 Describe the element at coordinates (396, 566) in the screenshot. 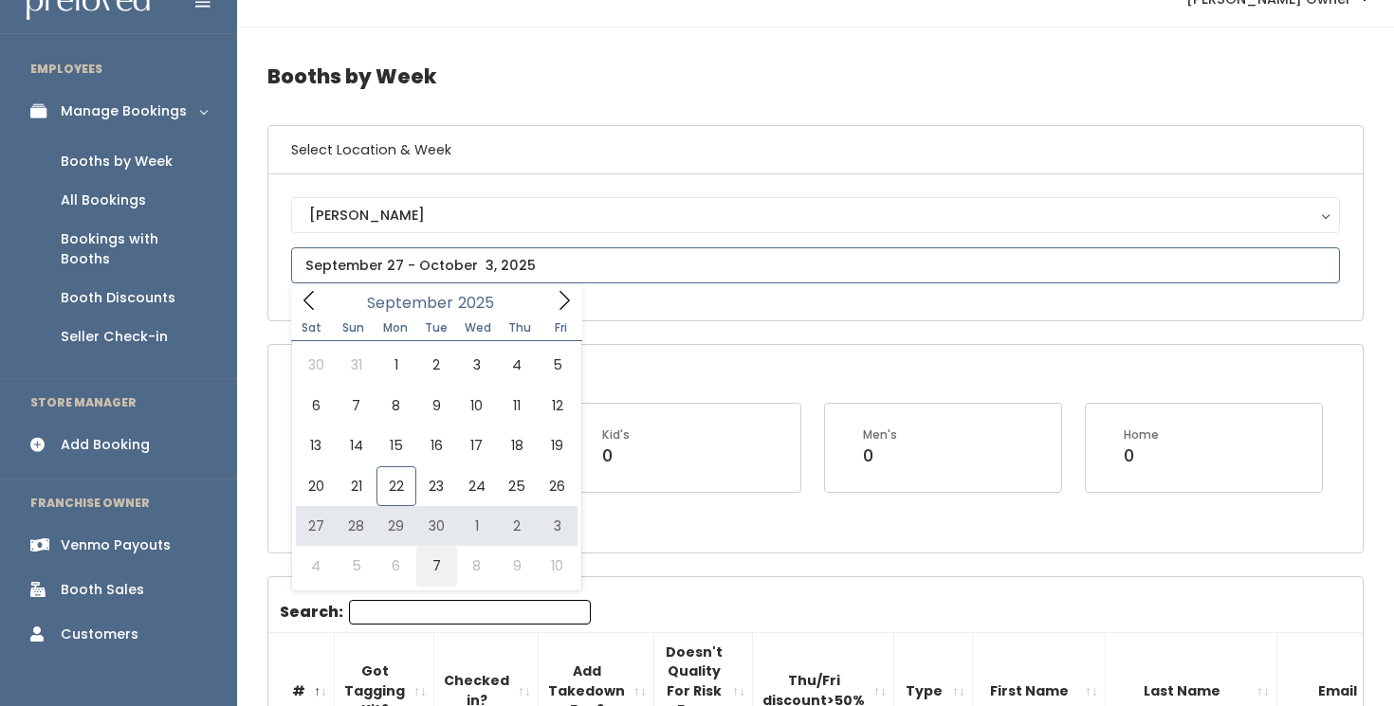

I see `span: October 6, 2025` at that location.